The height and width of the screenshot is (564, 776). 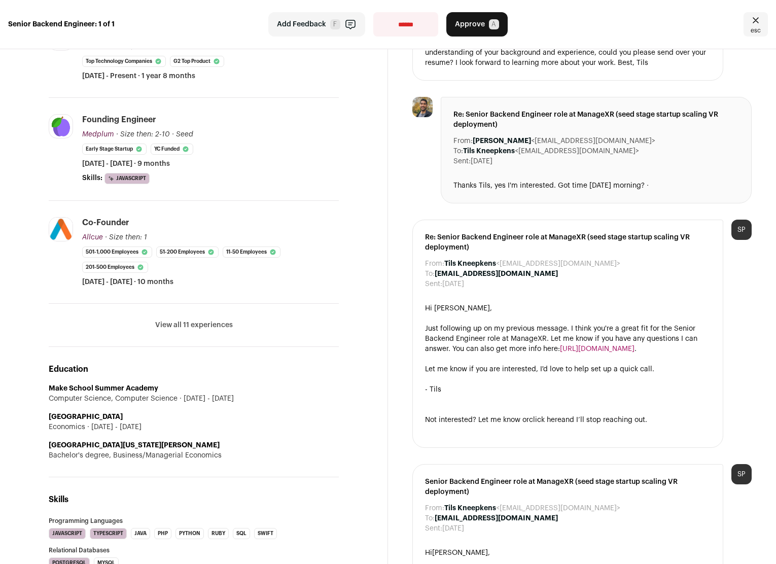 What do you see at coordinates (194, 427) in the screenshot?
I see `div: Economics` at bounding box center [194, 427].